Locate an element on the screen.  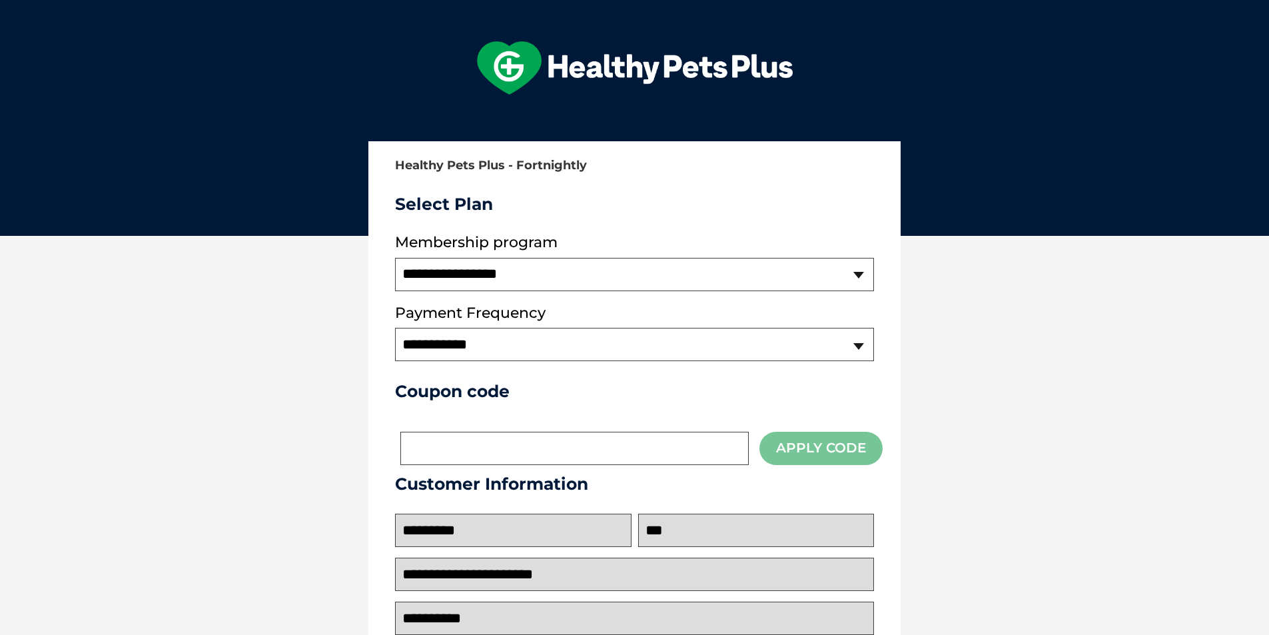
h3: Customer Information is located at coordinates (634, 484).